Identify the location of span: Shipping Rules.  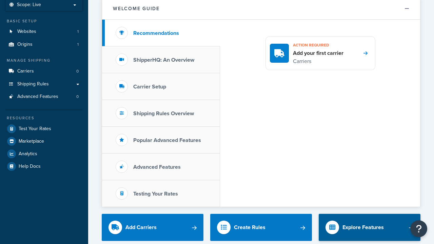
(33, 84).